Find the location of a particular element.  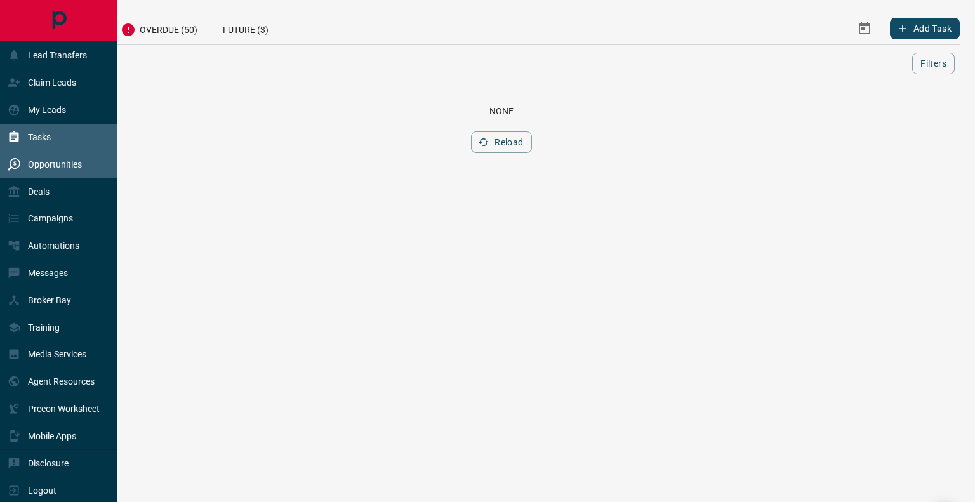

button: Reload is located at coordinates (501, 142).